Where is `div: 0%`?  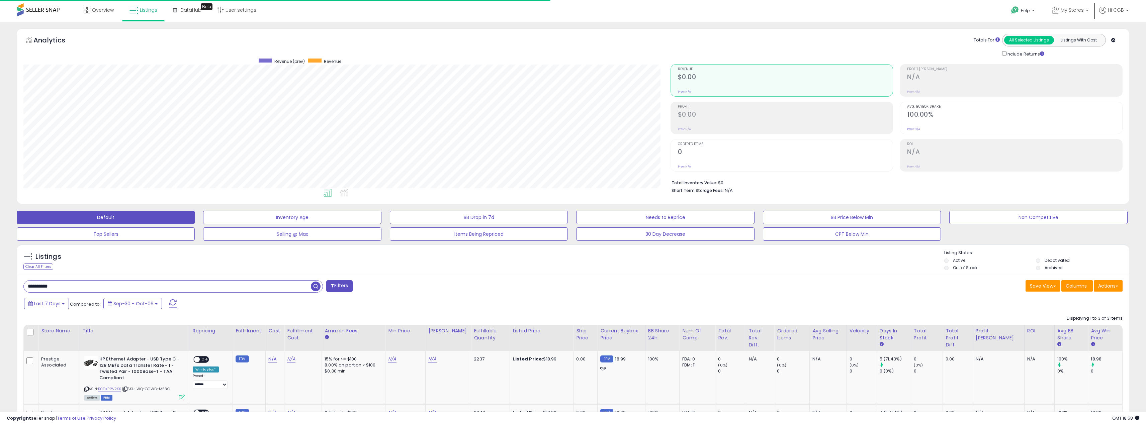 div: 0% is located at coordinates (1073, 372).